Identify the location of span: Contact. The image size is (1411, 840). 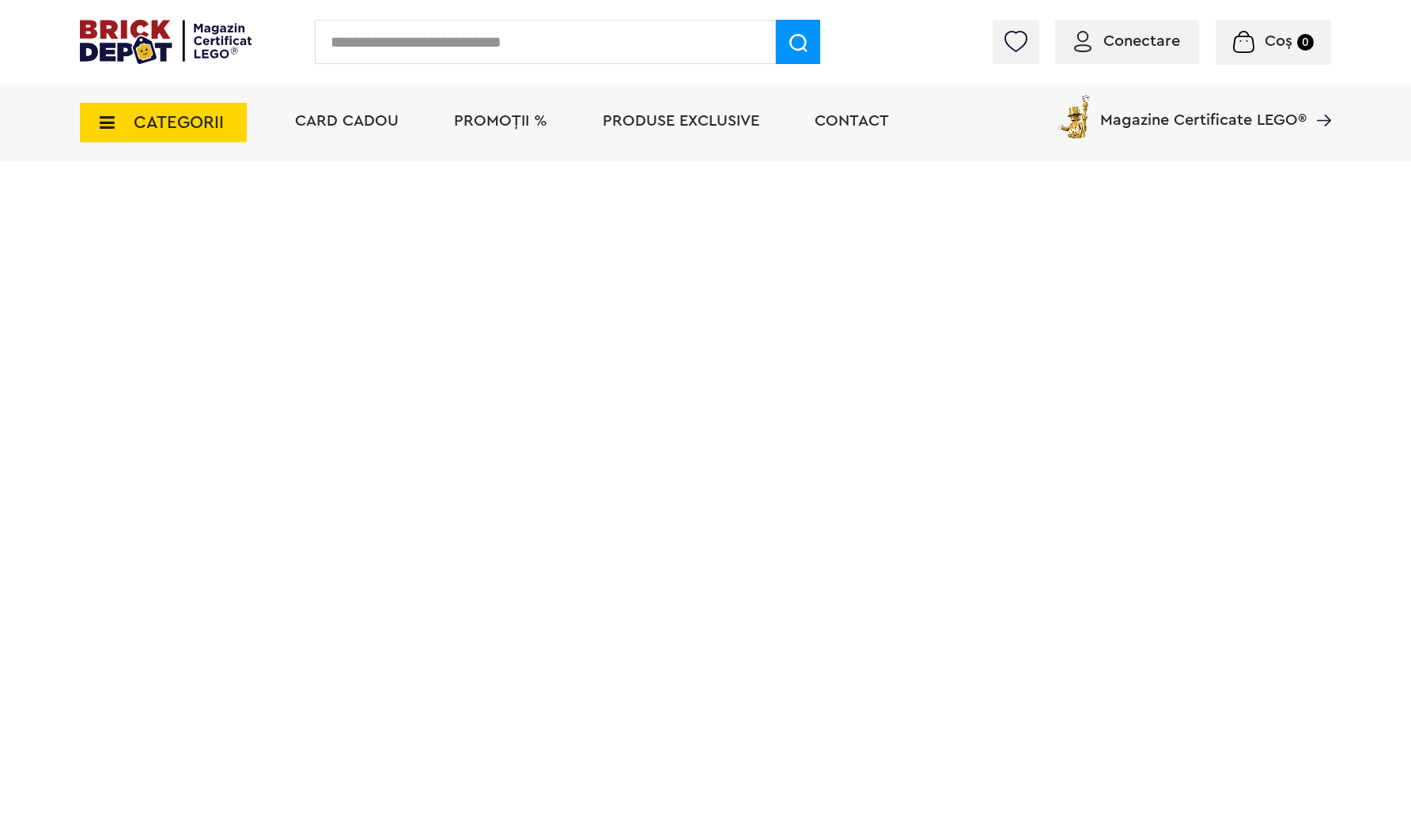
(852, 121).